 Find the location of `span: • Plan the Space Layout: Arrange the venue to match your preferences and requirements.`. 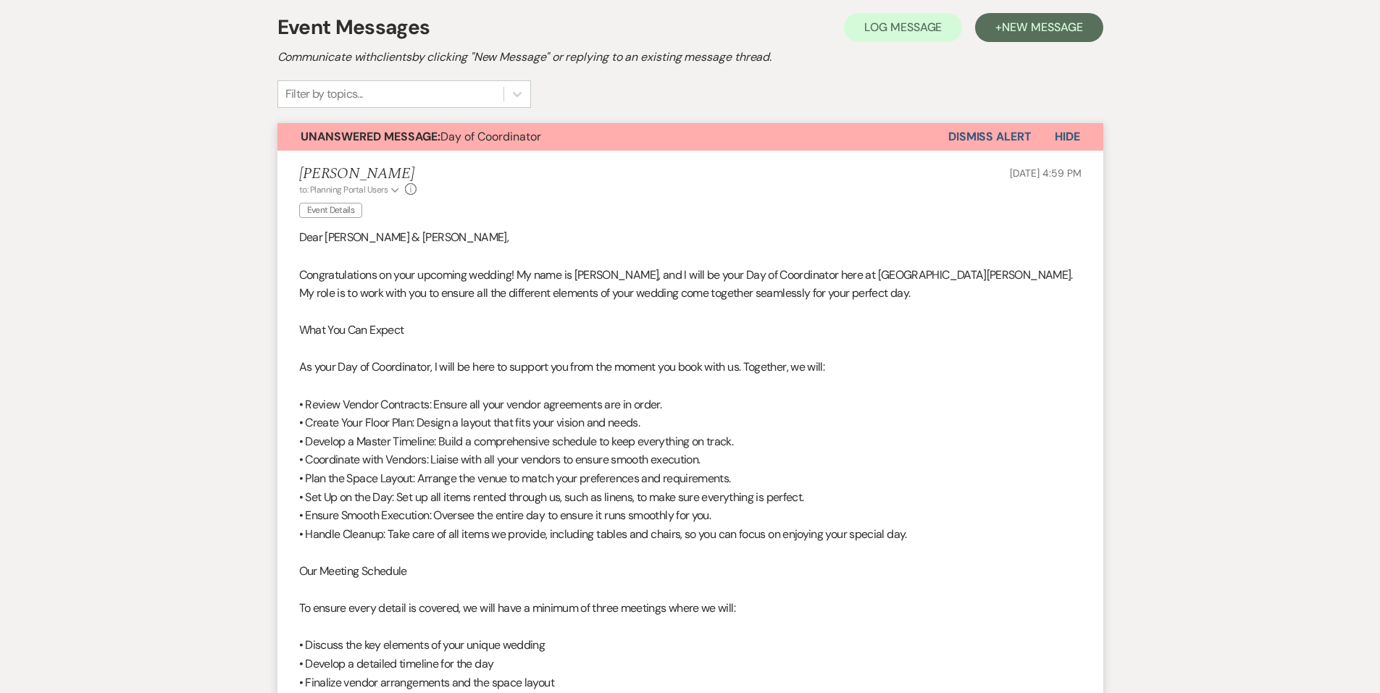

span: • Plan the Space Layout: Arrange the venue to match your preferences and requirements. is located at coordinates (515, 478).